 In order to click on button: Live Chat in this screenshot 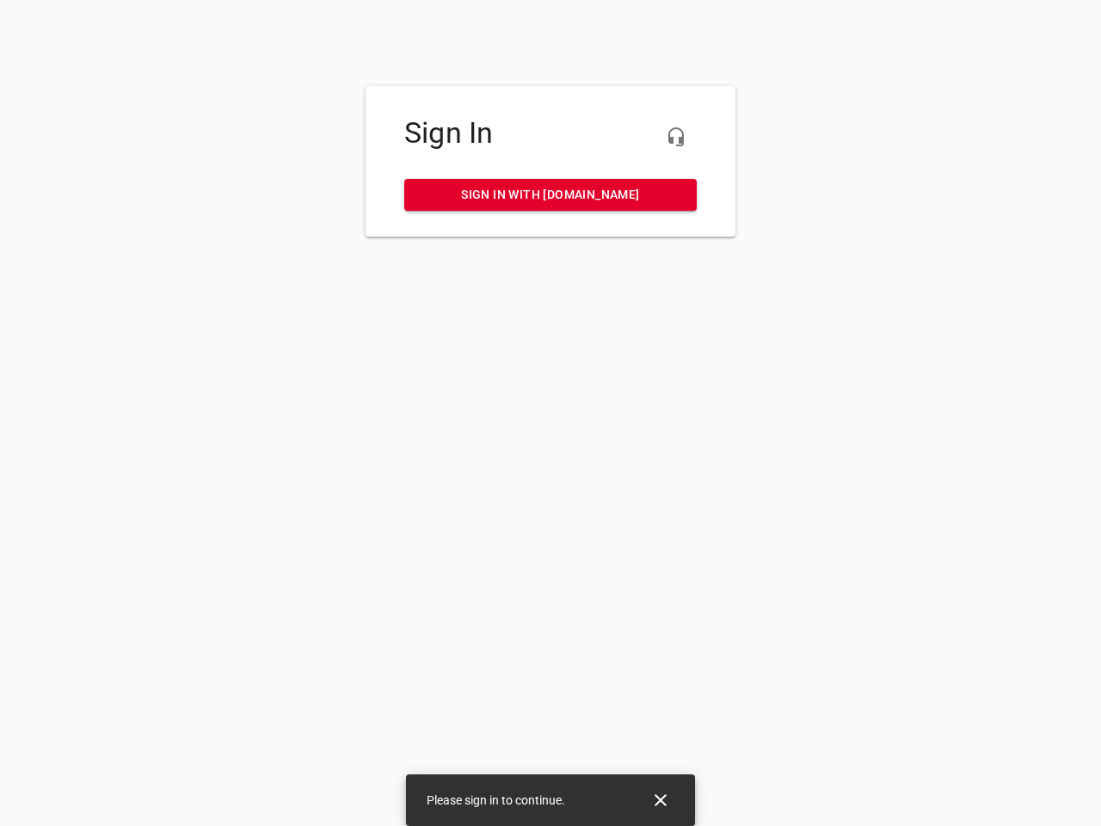, I will do `click(676, 137)`.